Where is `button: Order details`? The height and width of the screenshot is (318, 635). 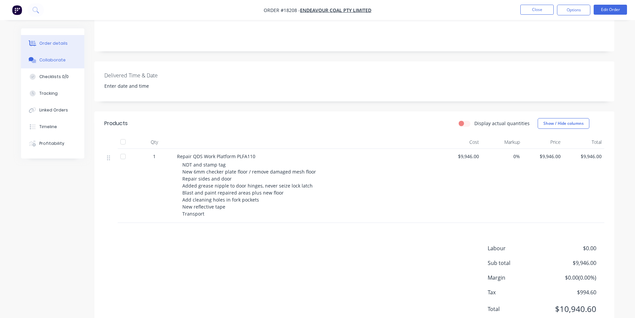
button: Order details is located at coordinates (53, 43).